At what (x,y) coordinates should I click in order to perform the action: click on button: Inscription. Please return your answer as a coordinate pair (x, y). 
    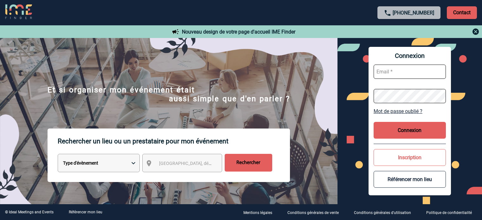
    Looking at the image, I should click on (409, 157).